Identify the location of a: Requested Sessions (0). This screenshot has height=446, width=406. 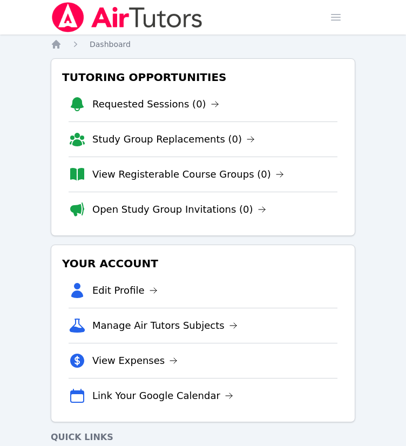
(155, 104).